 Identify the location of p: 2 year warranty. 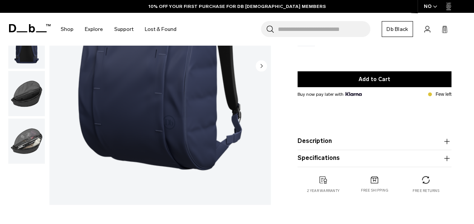
(323, 191).